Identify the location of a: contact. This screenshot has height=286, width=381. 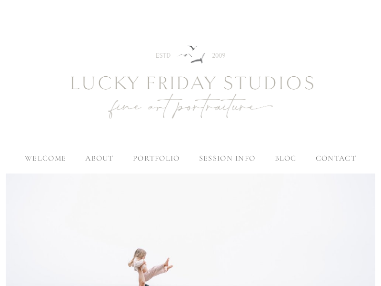
(336, 158).